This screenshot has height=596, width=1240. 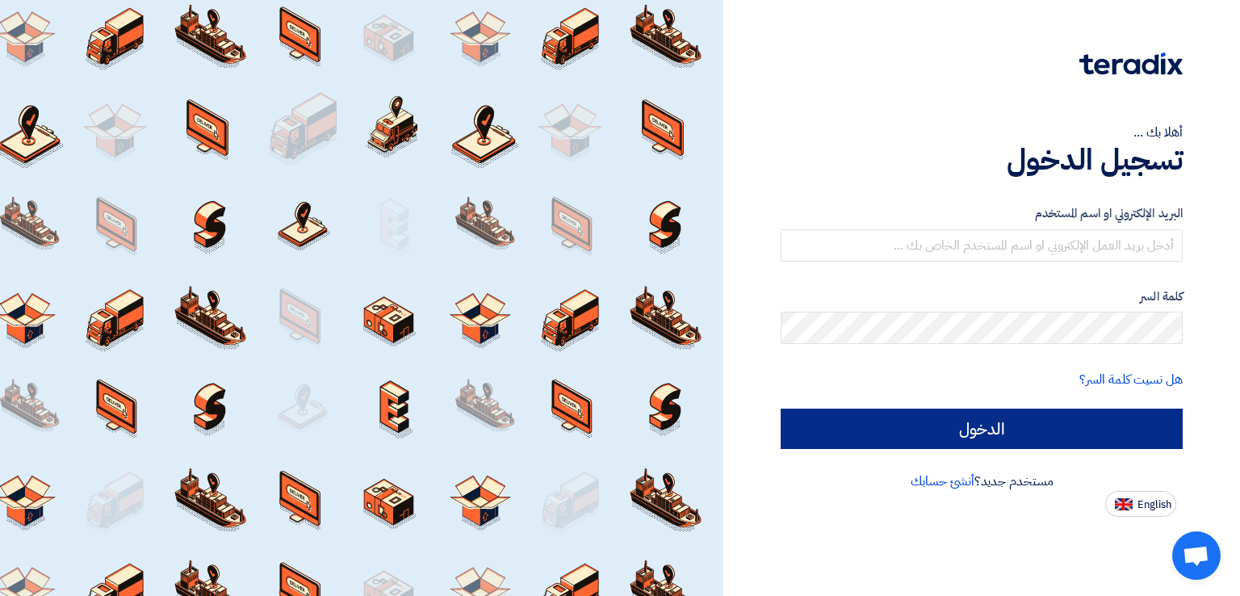 What do you see at coordinates (982, 245) in the screenshot?
I see `input: أدخل بريد العمل الإلكتروني او اسم المستخدم الخاص بك ...` at bounding box center [982, 245].